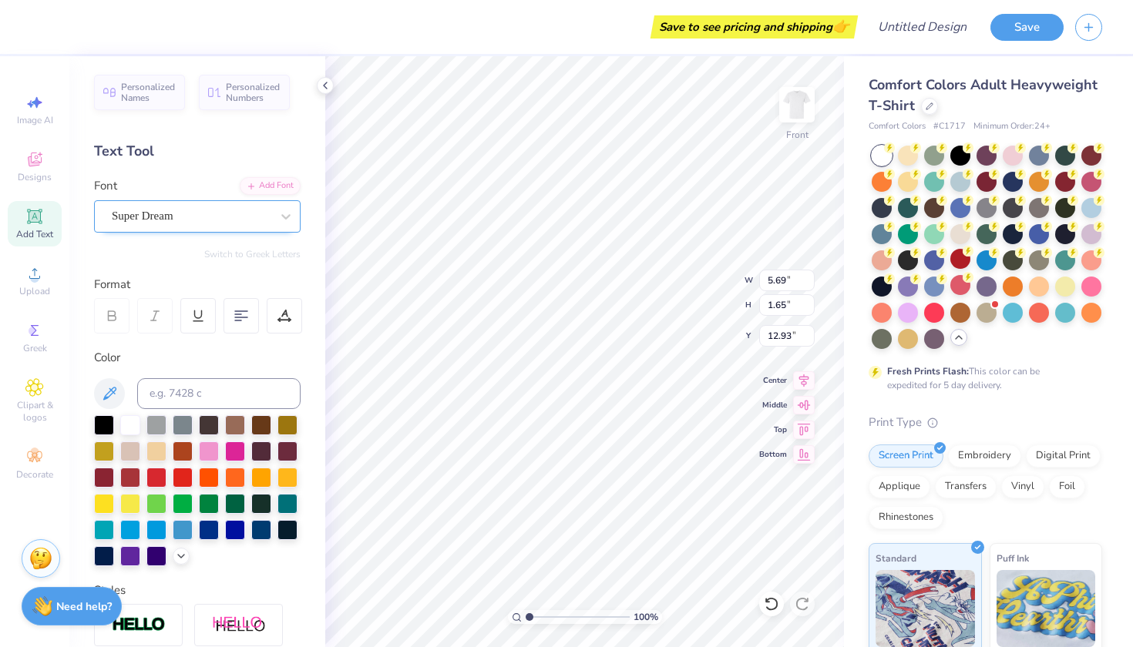 The height and width of the screenshot is (647, 1133). What do you see at coordinates (1013, 558) in the screenshot?
I see `span: Puff Ink` at bounding box center [1013, 558].